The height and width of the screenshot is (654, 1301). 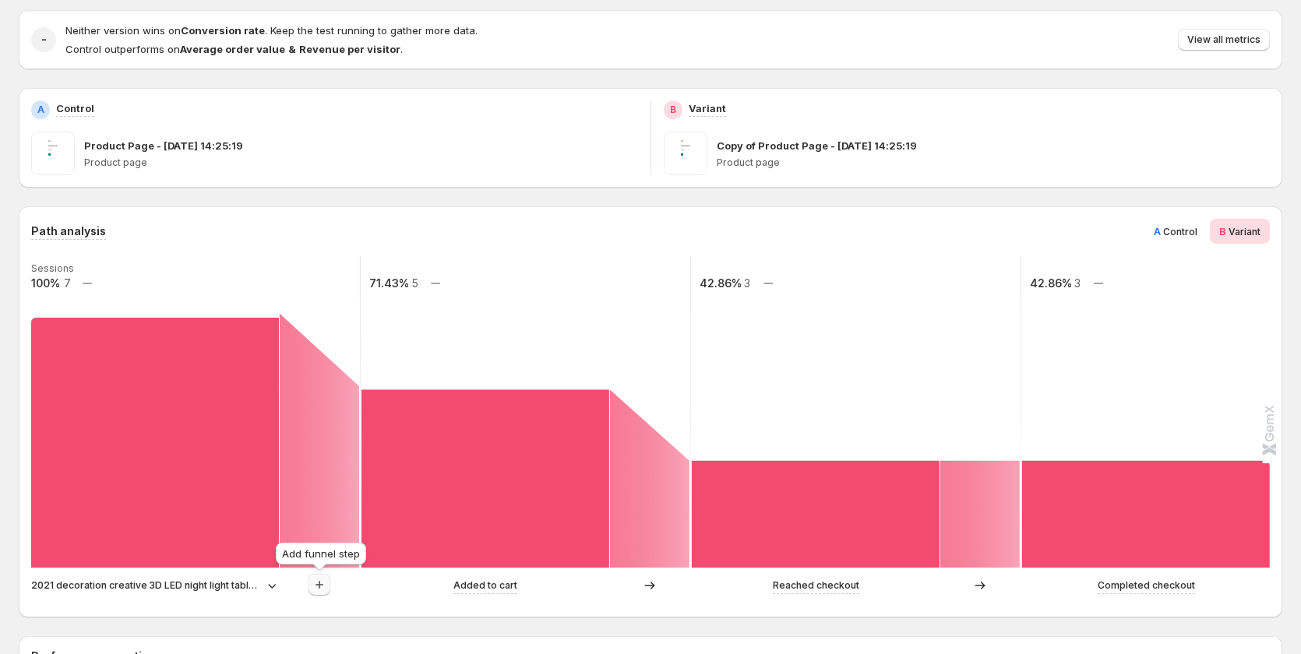 I want to click on text: 71.43%, so click(x=389, y=283).